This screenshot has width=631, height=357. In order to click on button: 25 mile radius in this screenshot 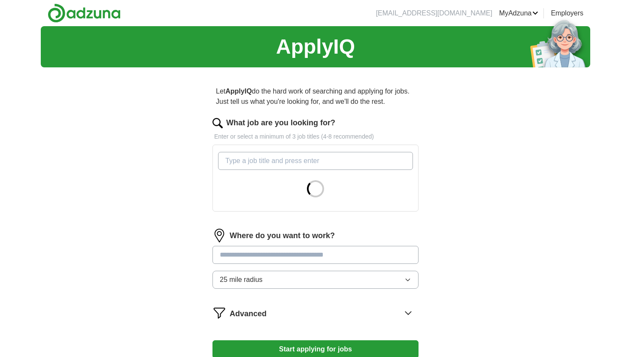, I will do `click(315, 280)`.